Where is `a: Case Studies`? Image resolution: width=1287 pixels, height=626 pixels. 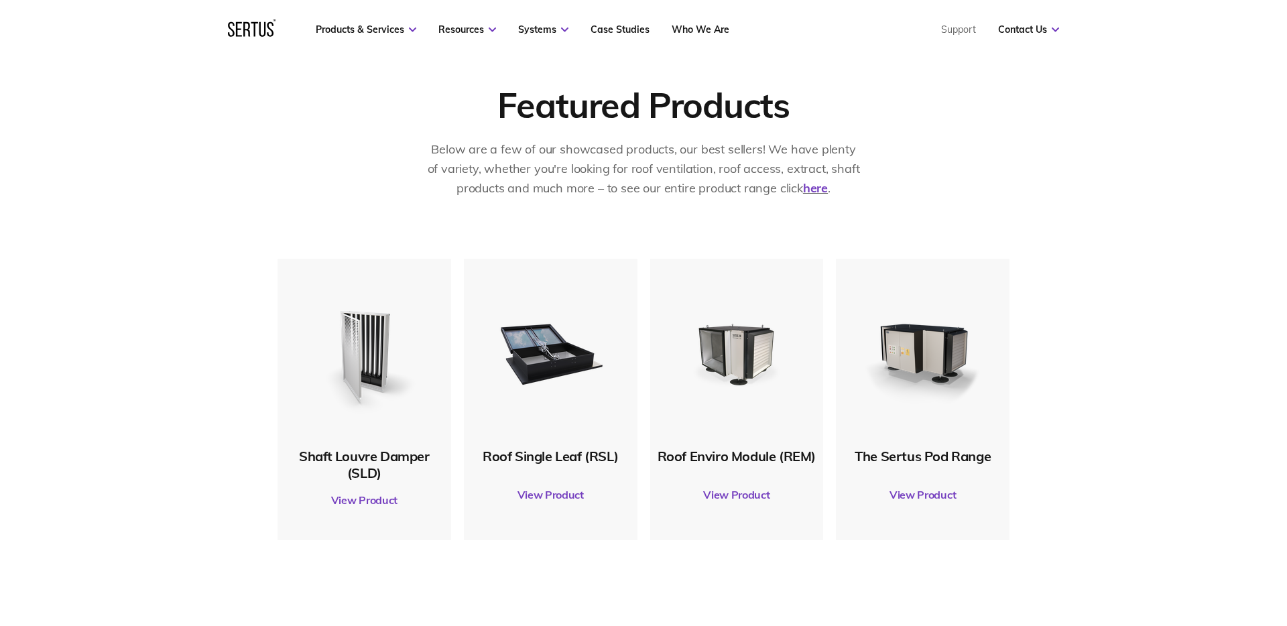
a: Case Studies is located at coordinates (620, 29).